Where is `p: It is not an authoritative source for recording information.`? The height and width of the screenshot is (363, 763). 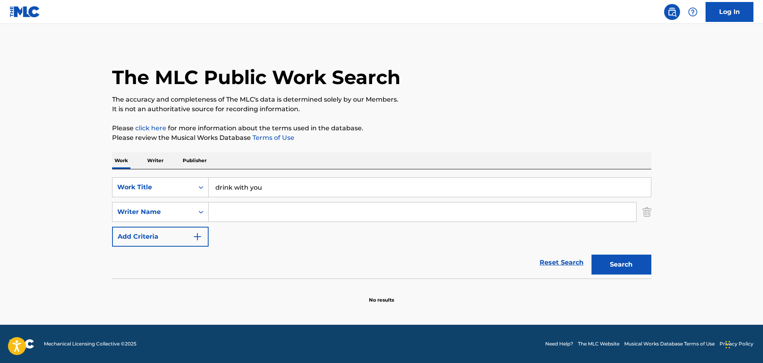 p: It is not an authoritative source for recording information. is located at coordinates (382, 109).